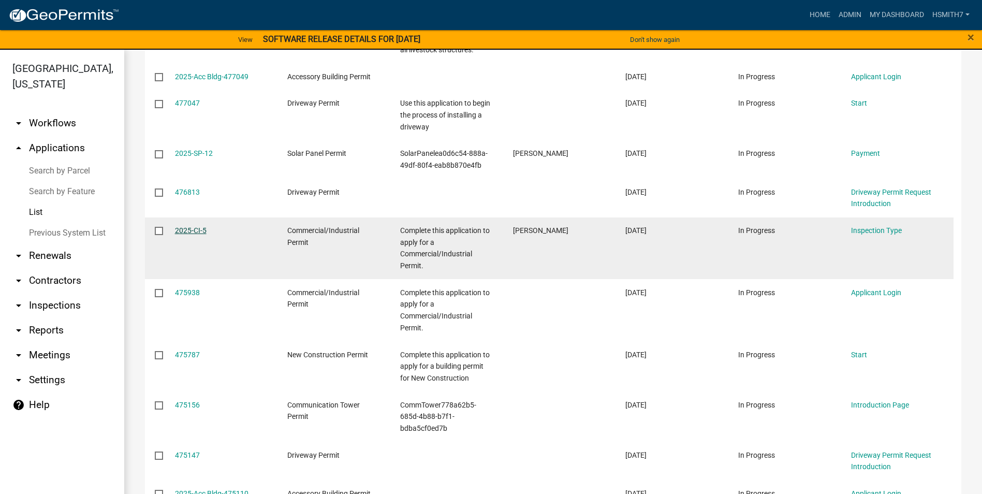  Describe the element at coordinates (187, 103) in the screenshot. I see `a: 477047` at that location.